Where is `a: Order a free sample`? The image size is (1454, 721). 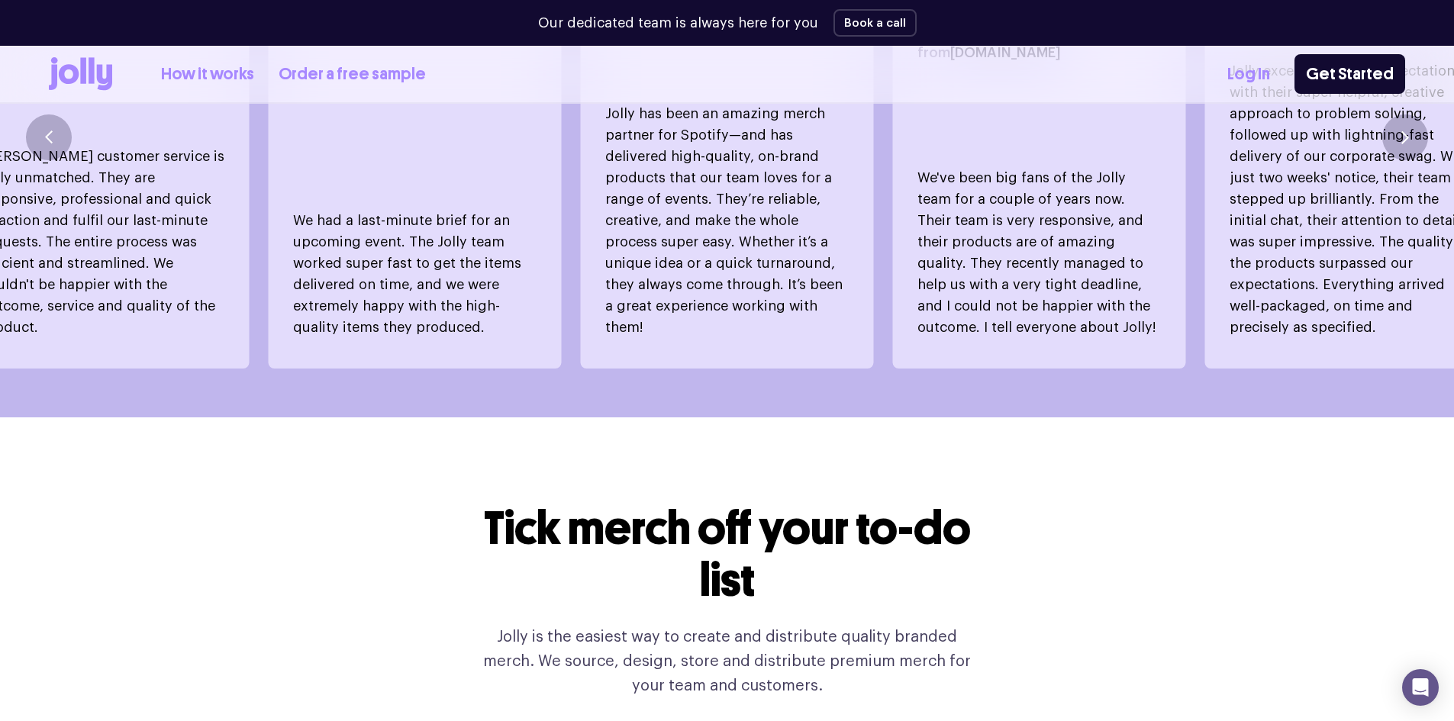
a: Order a free sample is located at coordinates (352, 74).